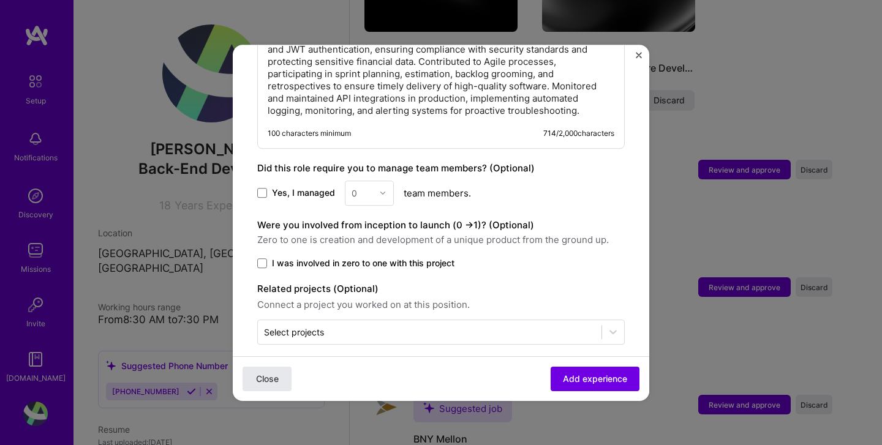 The image size is (882, 445). Describe the element at coordinates (595, 379) in the screenshot. I see `button: Add experience` at that location.